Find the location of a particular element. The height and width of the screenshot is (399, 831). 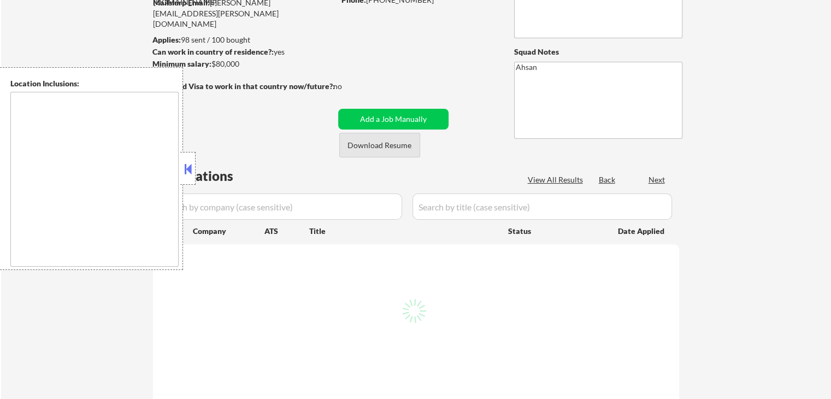

div: View All Results is located at coordinates (557, 180).